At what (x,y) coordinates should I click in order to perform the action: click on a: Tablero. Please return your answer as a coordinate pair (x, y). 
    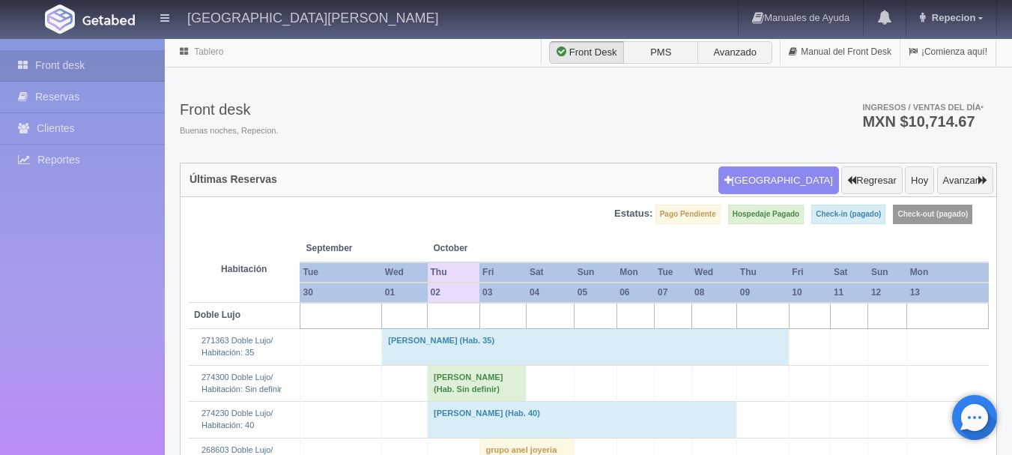
    Looking at the image, I should click on (208, 52).